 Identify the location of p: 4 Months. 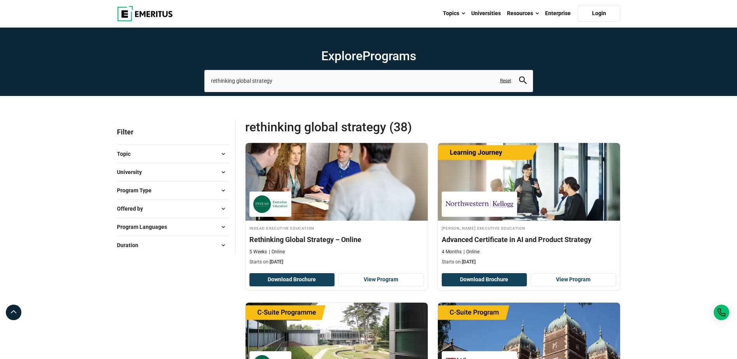
(452, 252).